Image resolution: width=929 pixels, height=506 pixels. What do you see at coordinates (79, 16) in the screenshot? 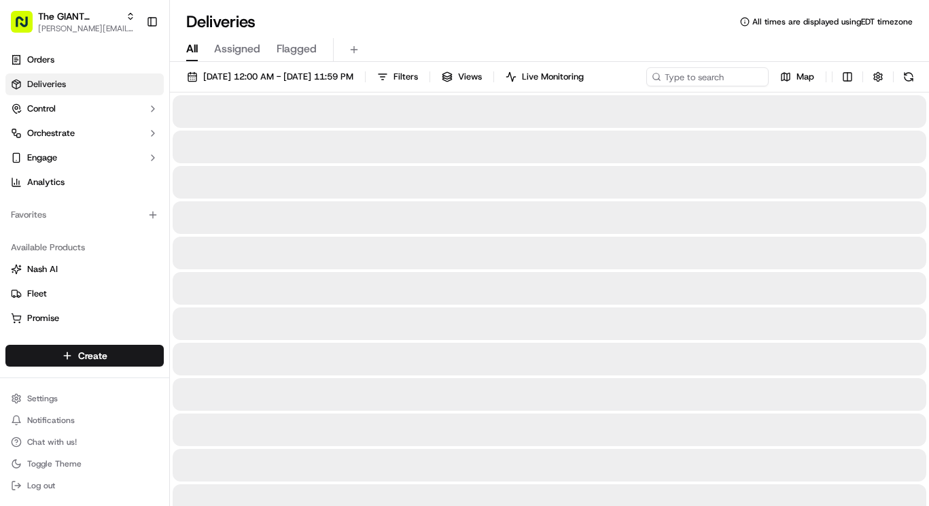
I see `button: The GIANT Company` at bounding box center [79, 16].